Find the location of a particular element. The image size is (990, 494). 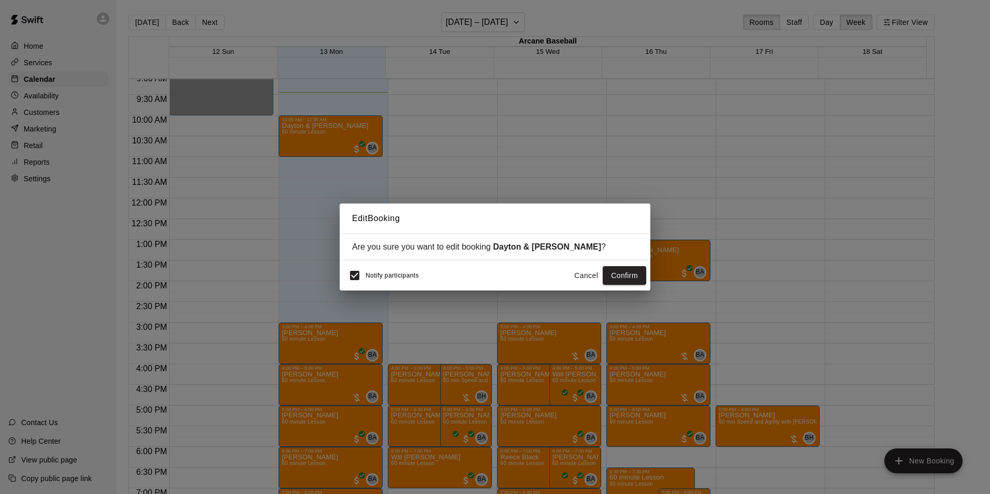

button: Cancel is located at coordinates (586, 276).